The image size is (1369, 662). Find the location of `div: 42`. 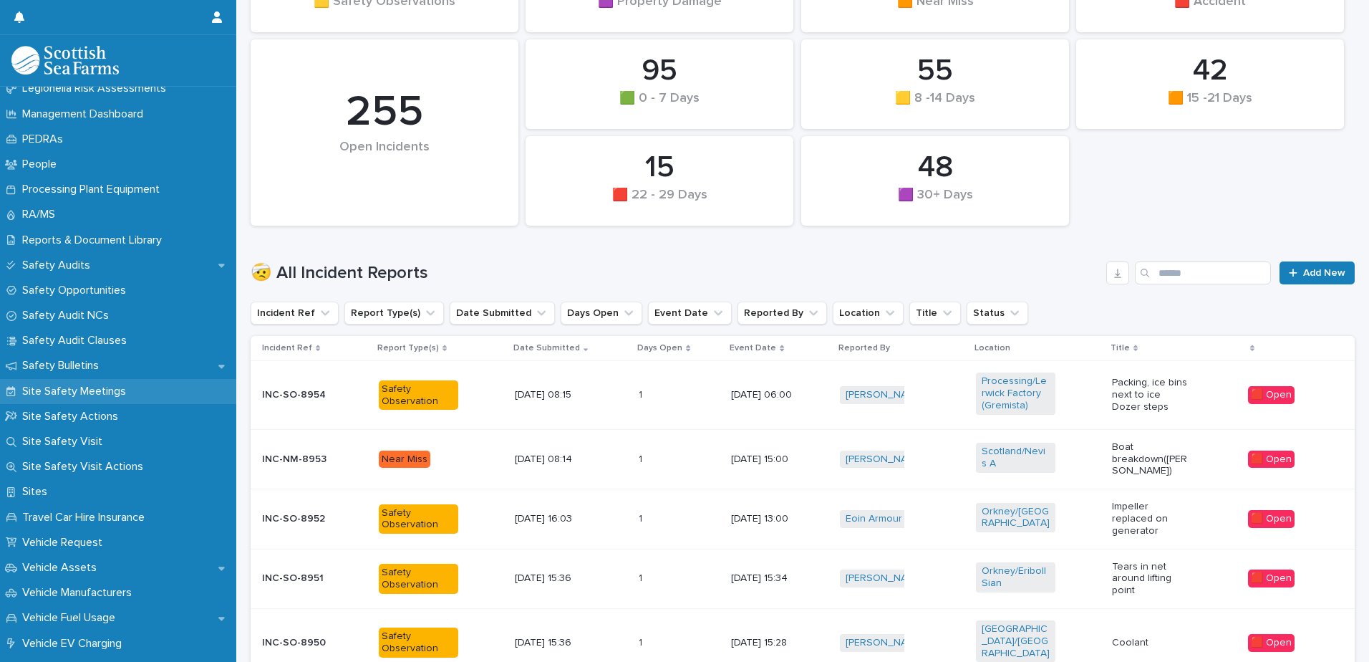

div: 42 is located at coordinates (1210, 71).